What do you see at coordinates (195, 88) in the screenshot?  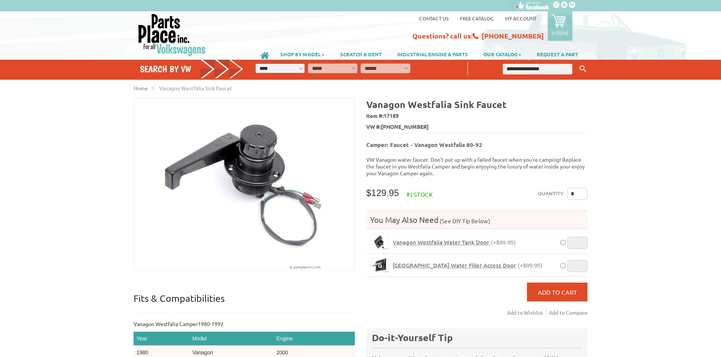 I see `span: Vanagon Westfalia Sink Faucet` at bounding box center [195, 88].